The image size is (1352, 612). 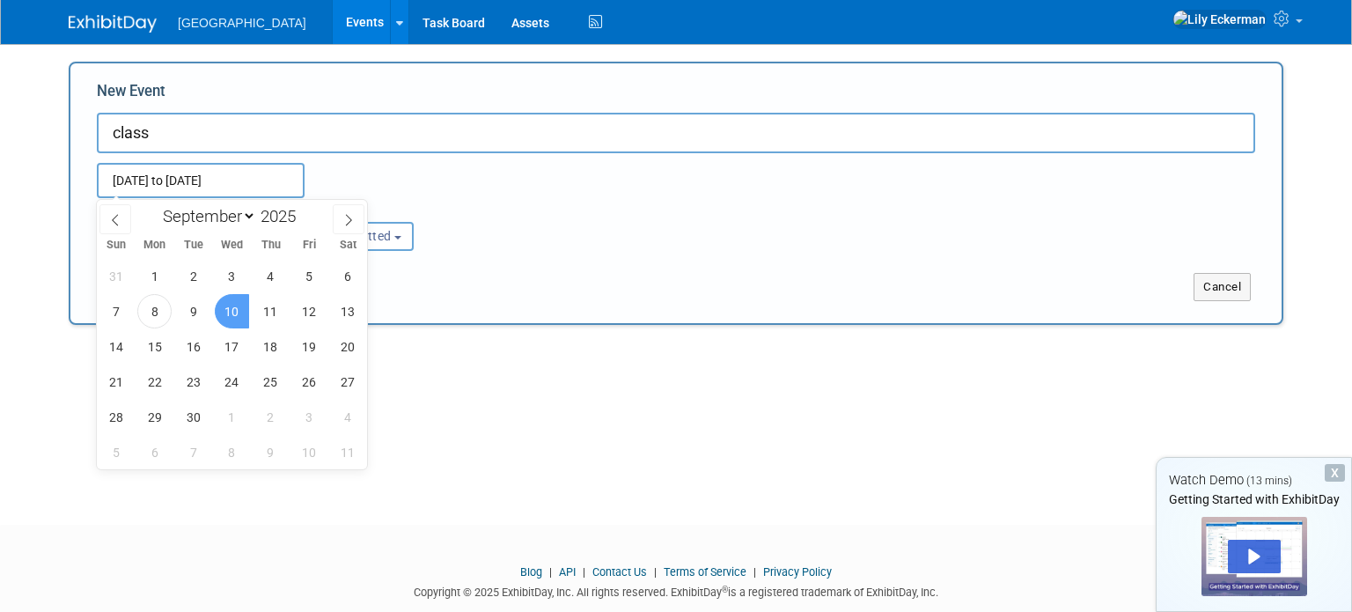 What do you see at coordinates (283, 216) in the screenshot?
I see `input: Year` at bounding box center [283, 216].